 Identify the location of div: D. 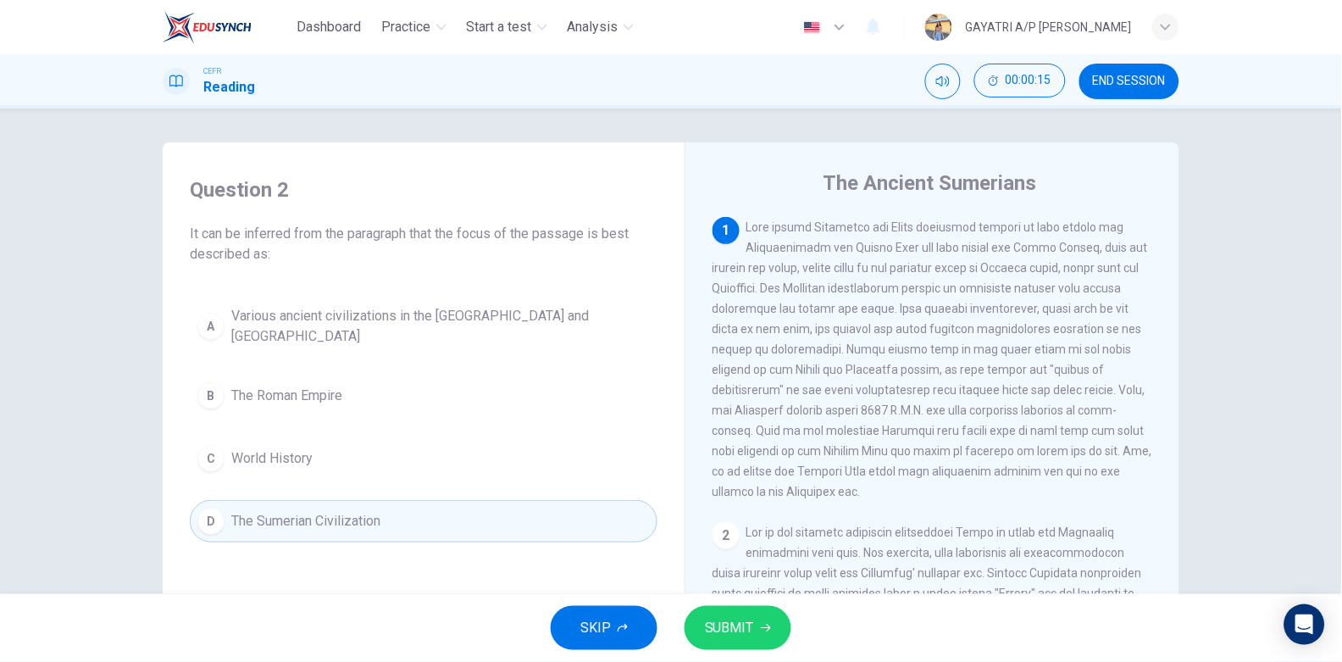
(211, 521).